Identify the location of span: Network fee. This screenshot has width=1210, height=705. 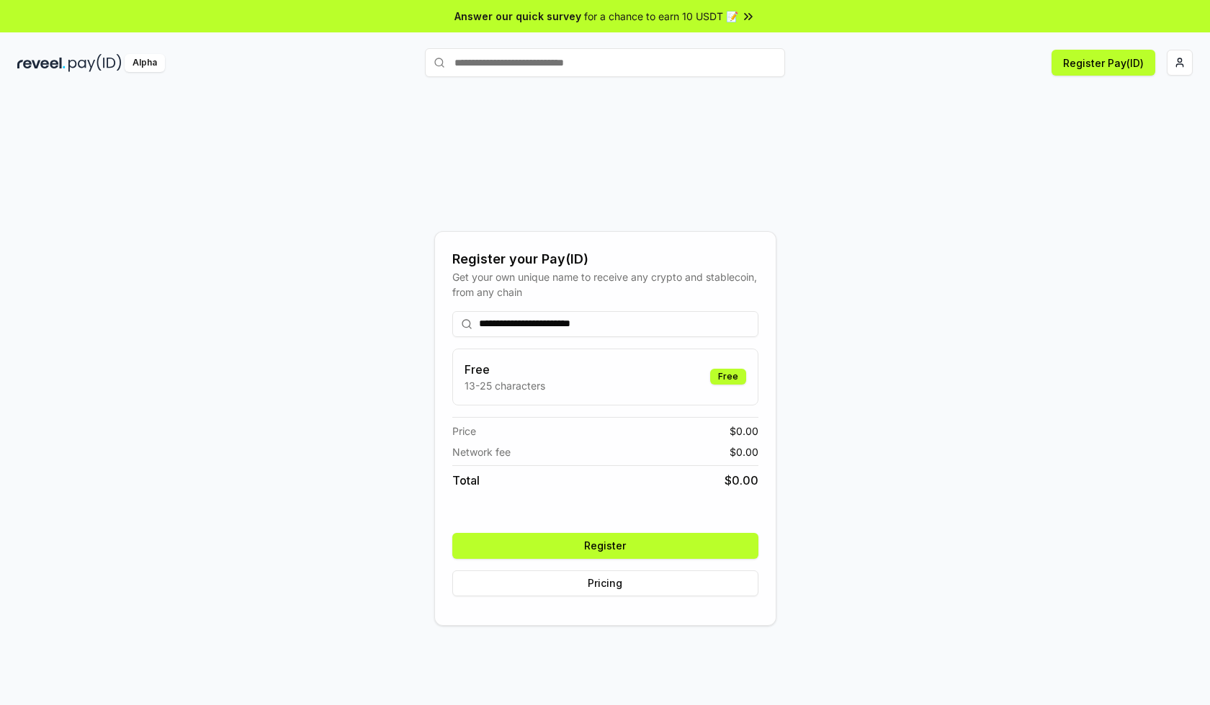
(481, 452).